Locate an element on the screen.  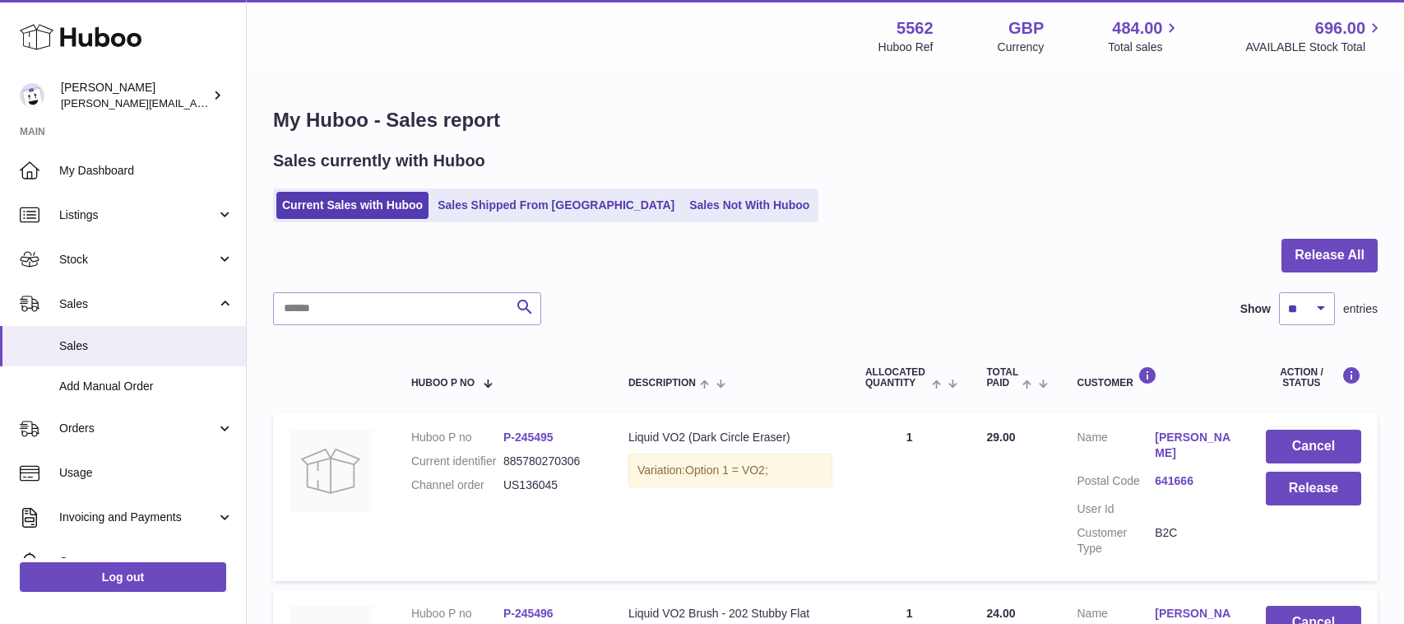
span: Listings is located at coordinates (137, 215).